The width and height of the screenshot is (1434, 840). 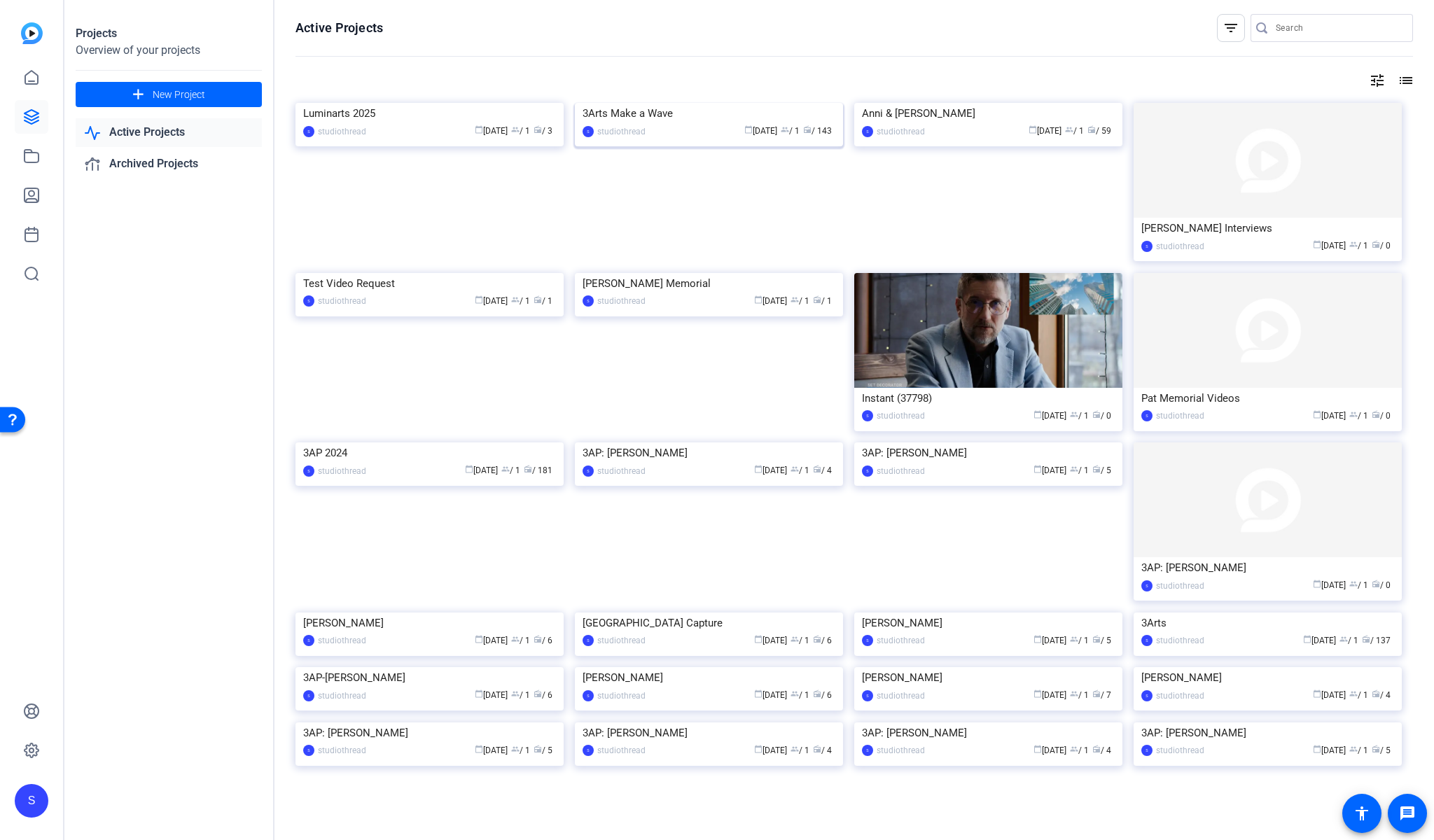 I want to click on mat-icon: list, so click(x=1404, y=80).